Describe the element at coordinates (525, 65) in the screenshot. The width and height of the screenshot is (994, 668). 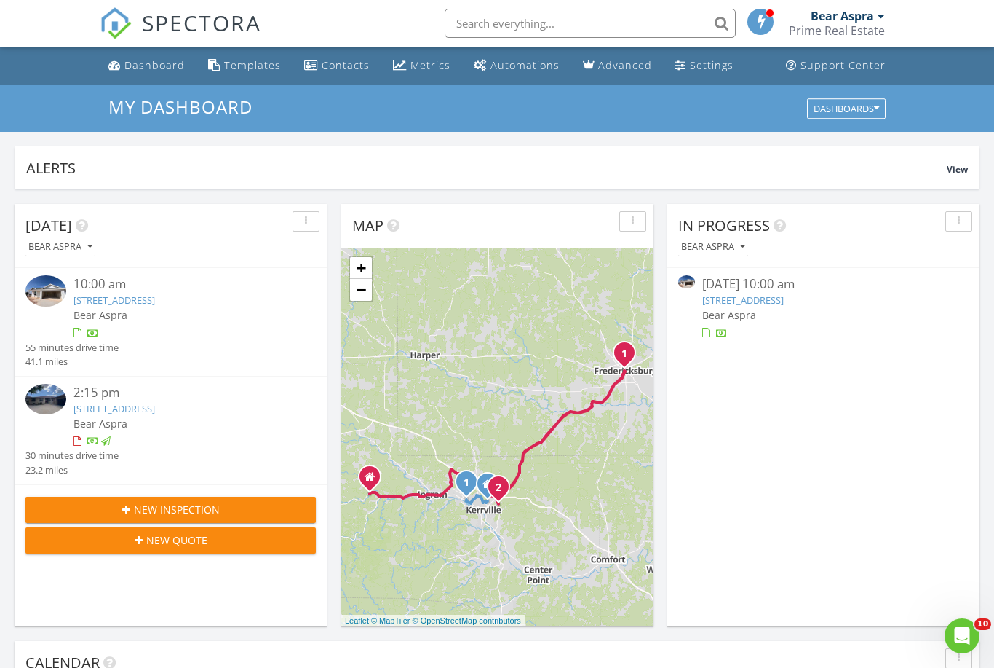
I see `div: Automations` at that location.